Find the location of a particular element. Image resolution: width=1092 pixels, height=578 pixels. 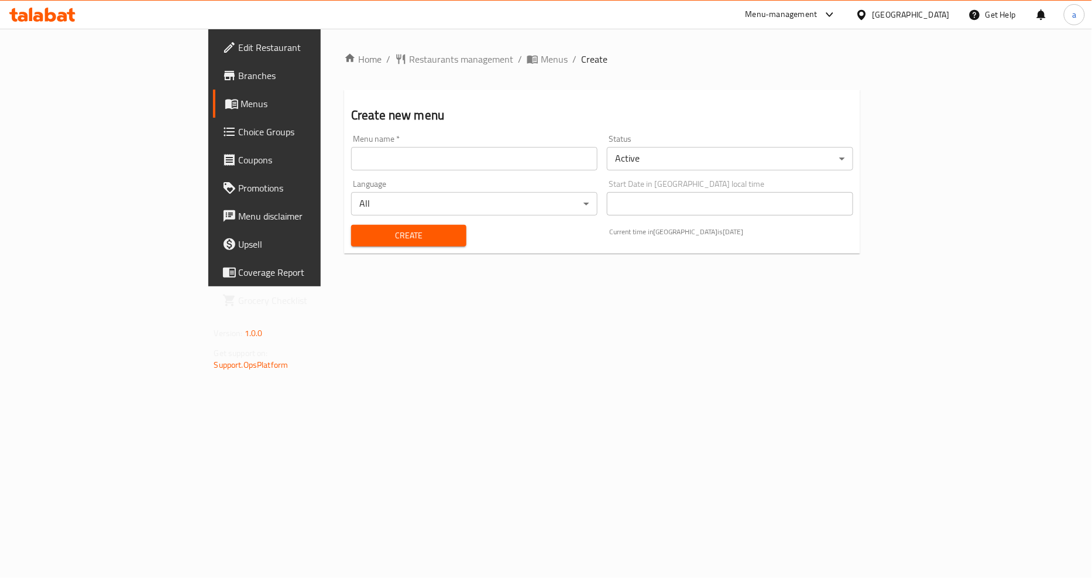

a: Coverage Report is located at coordinates (302, 272).